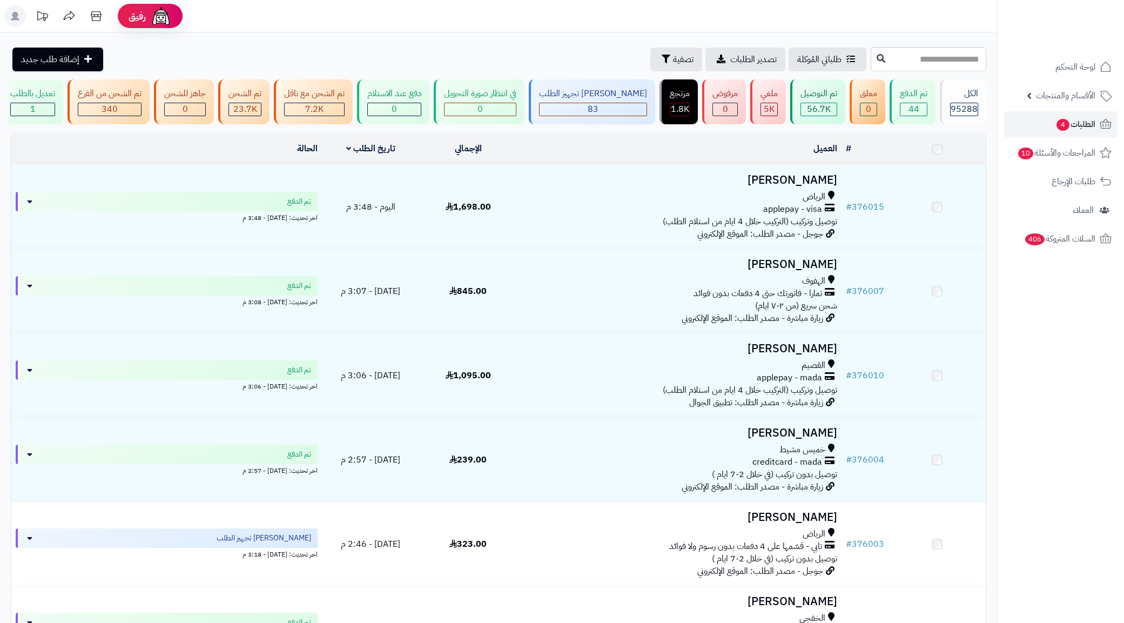 This screenshot has width=1124, height=623. Describe the element at coordinates (676, 59) in the screenshot. I see `button: تصفية` at that location.